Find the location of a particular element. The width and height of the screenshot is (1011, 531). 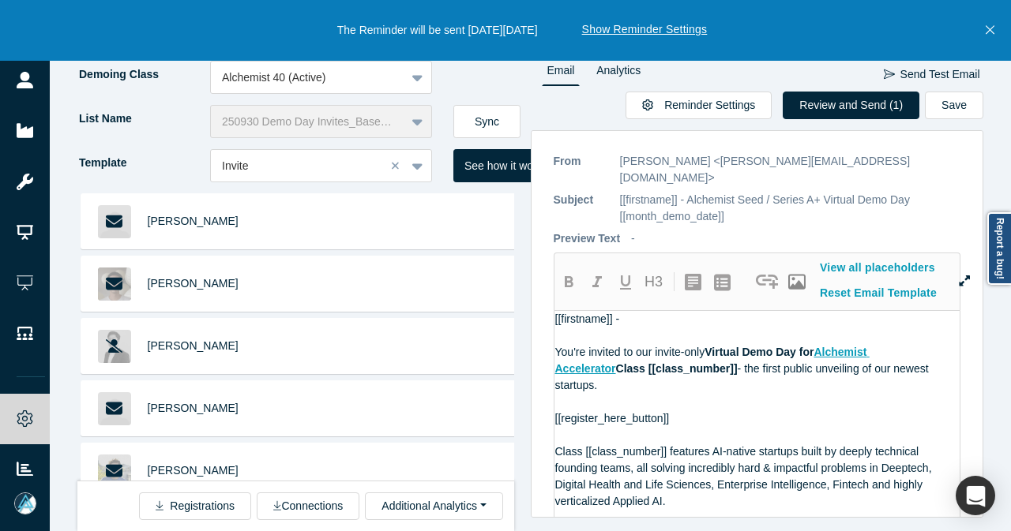

button: Additional Analytics is located at coordinates (433, 506).